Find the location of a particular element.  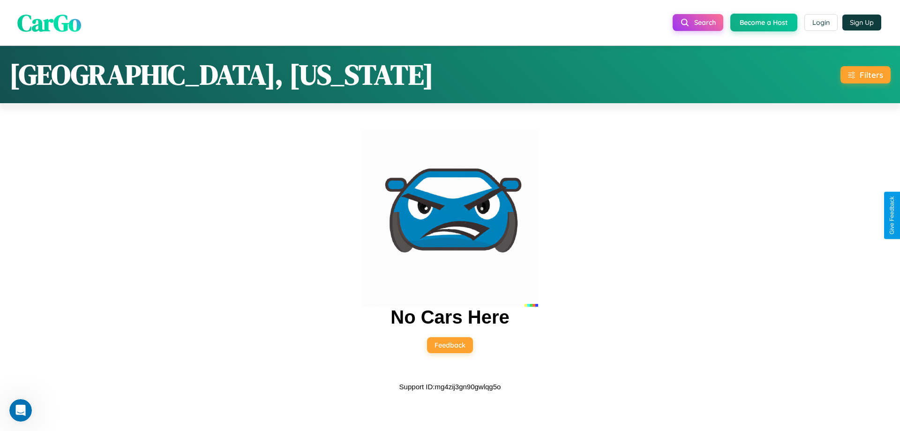

img: car is located at coordinates (450, 218).